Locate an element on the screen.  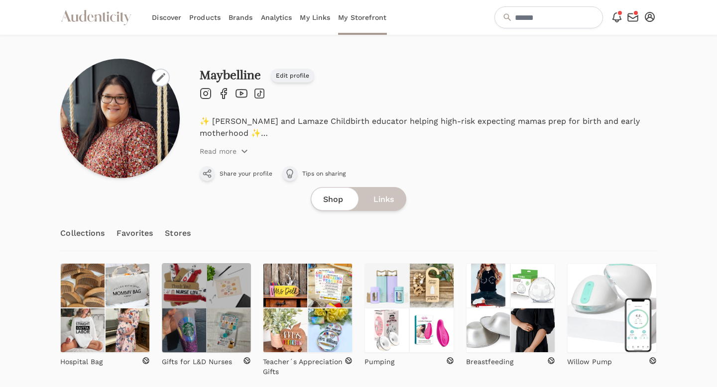
span: Tips on sharing is located at coordinates (324, 174).